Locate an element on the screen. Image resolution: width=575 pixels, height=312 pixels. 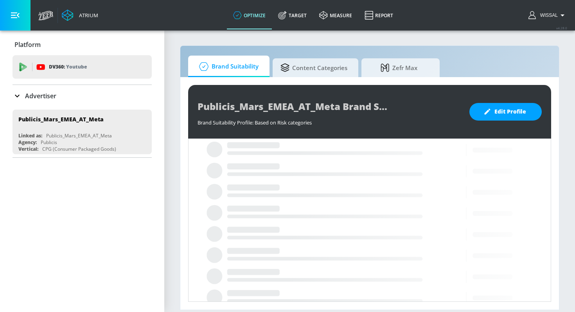
p: Youtube is located at coordinates (76, 67).